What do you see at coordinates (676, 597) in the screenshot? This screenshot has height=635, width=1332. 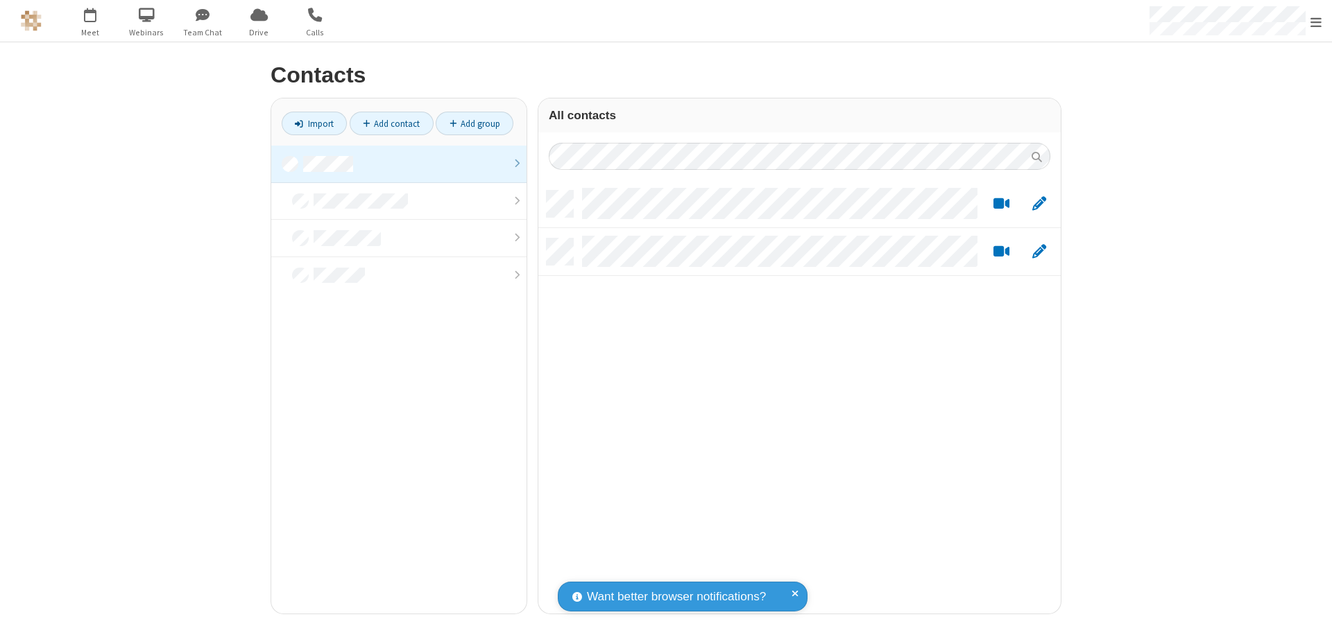 I see `span: Want better browser notifications?` at bounding box center [676, 597].